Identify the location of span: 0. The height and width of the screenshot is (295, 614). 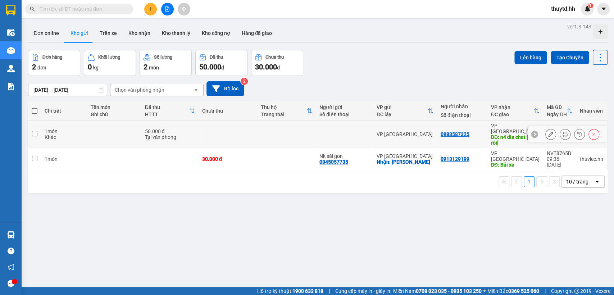
(90, 67).